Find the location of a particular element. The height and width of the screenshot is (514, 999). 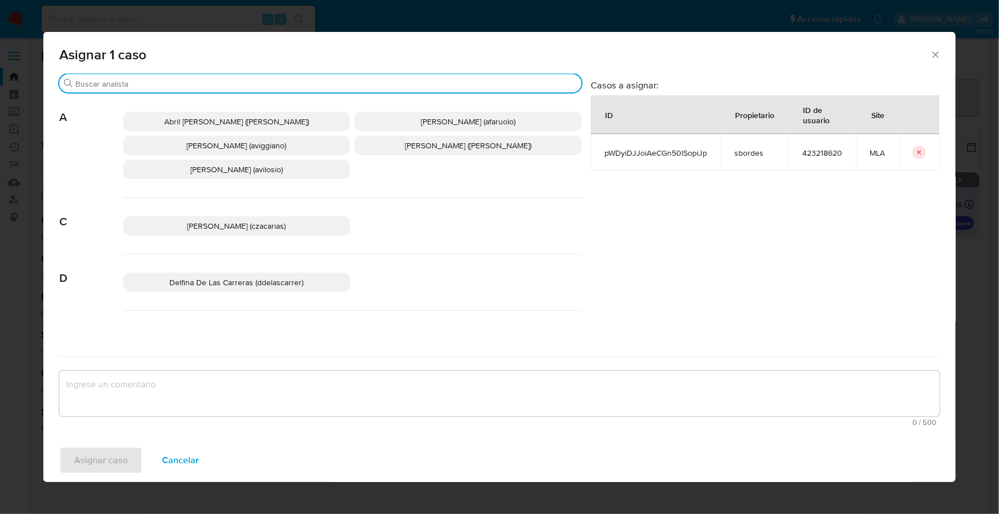

span: Cancelar is located at coordinates (180, 460).